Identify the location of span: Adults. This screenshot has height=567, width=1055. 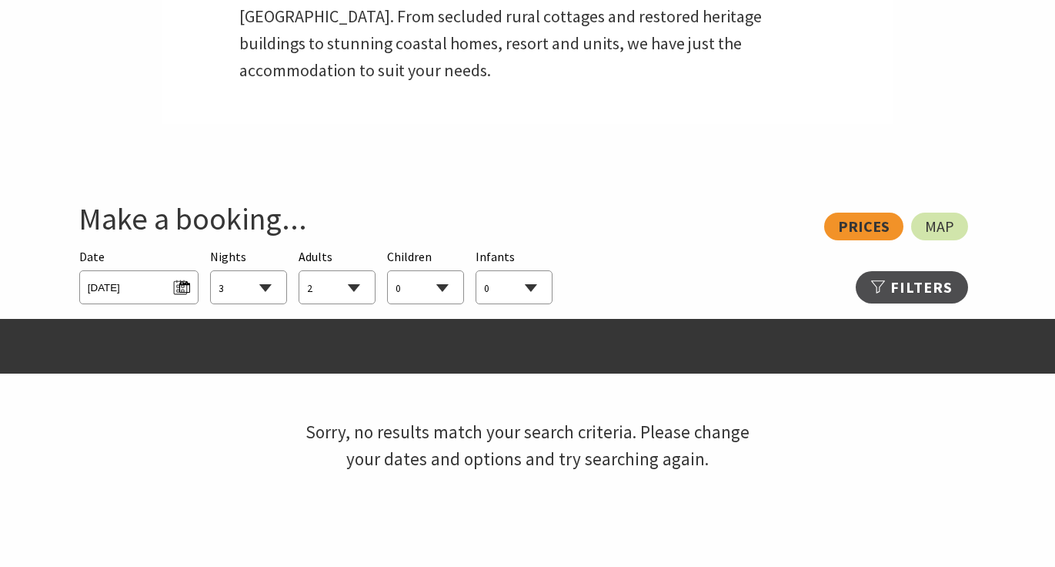
(316, 256).